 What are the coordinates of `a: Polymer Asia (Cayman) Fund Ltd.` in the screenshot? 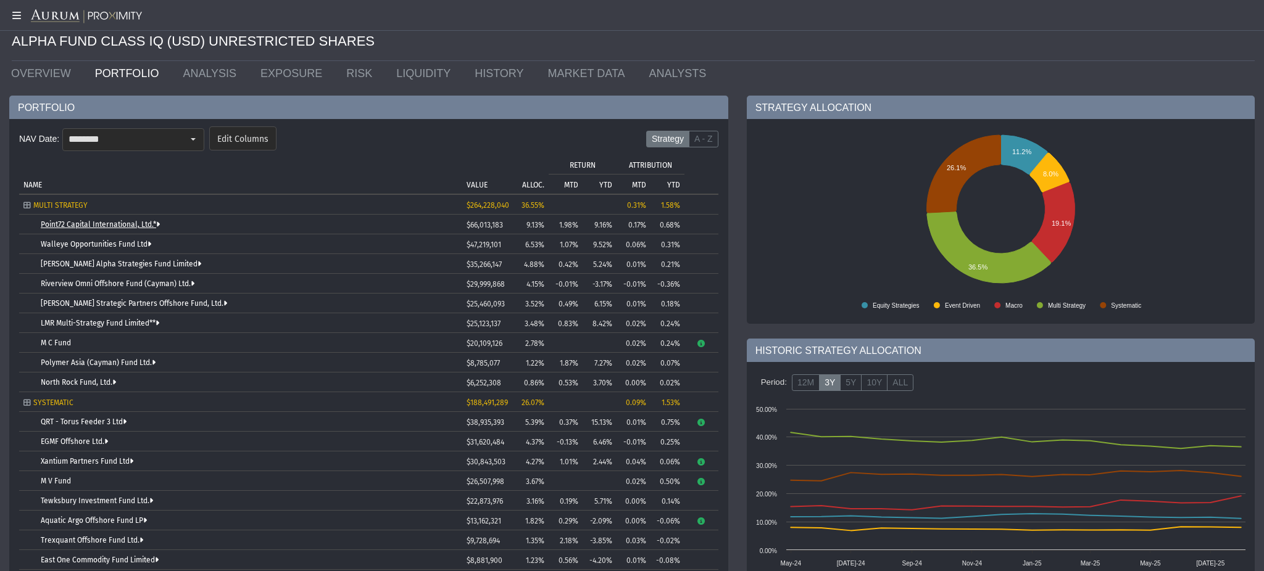 It's located at (98, 363).